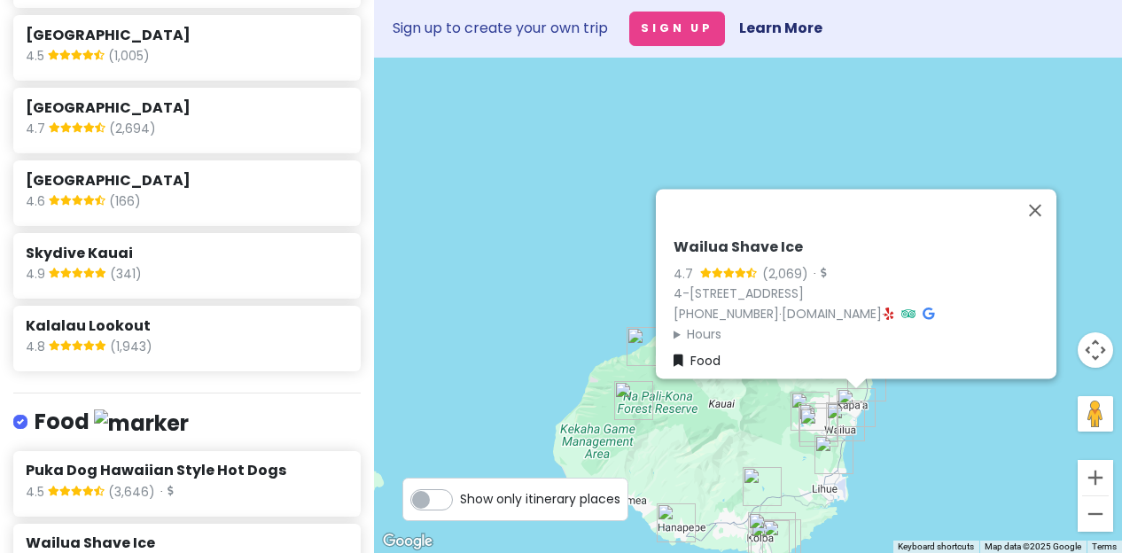 This screenshot has width=1122, height=553. What do you see at coordinates (908, 314) in the screenshot?
I see `i: Tripadvisor` at bounding box center [908, 314].